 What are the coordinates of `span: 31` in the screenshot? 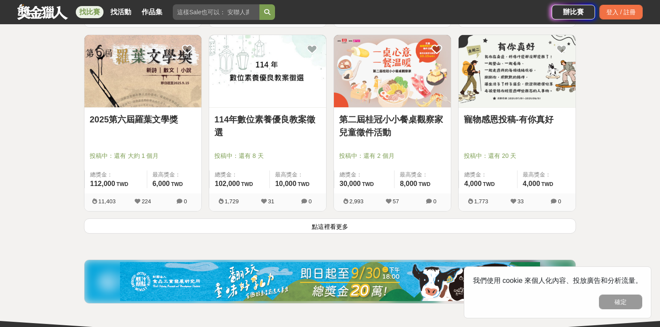 It's located at (271, 201).